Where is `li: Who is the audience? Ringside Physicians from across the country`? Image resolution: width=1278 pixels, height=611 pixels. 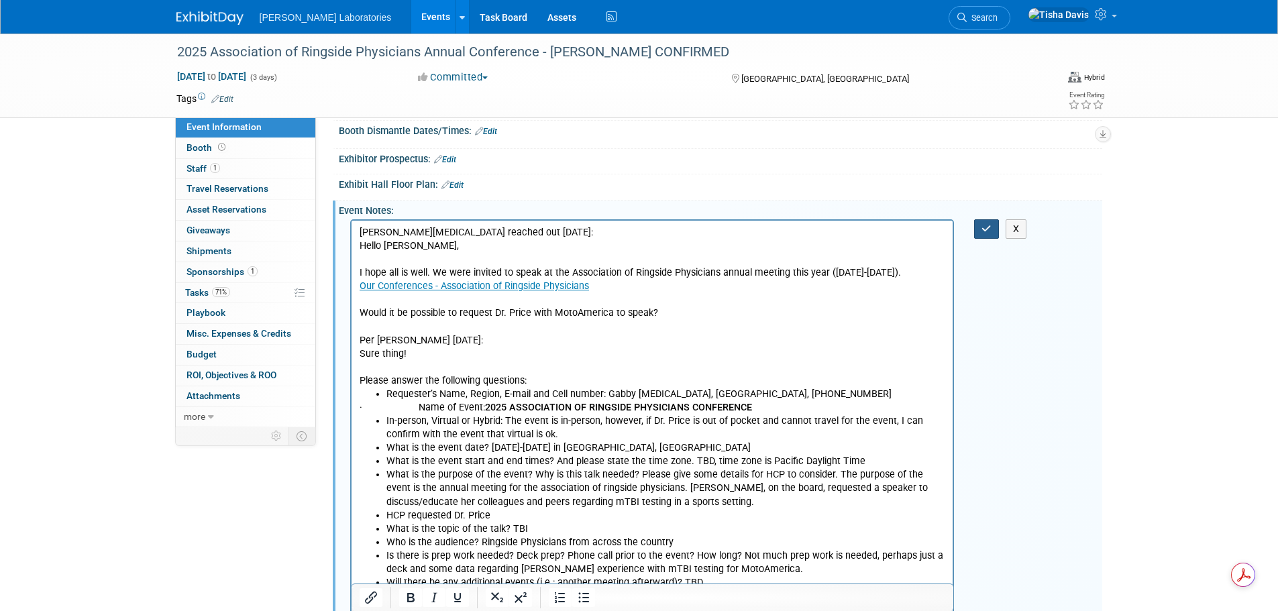 li: Who is the audience? Ringside Physicians from across the country is located at coordinates (315, 322).